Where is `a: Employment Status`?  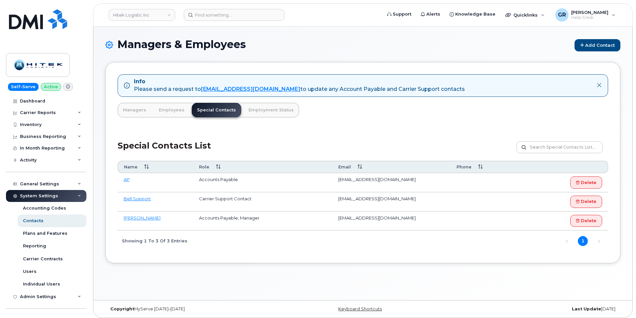
a: Employment Status is located at coordinates (271, 110).